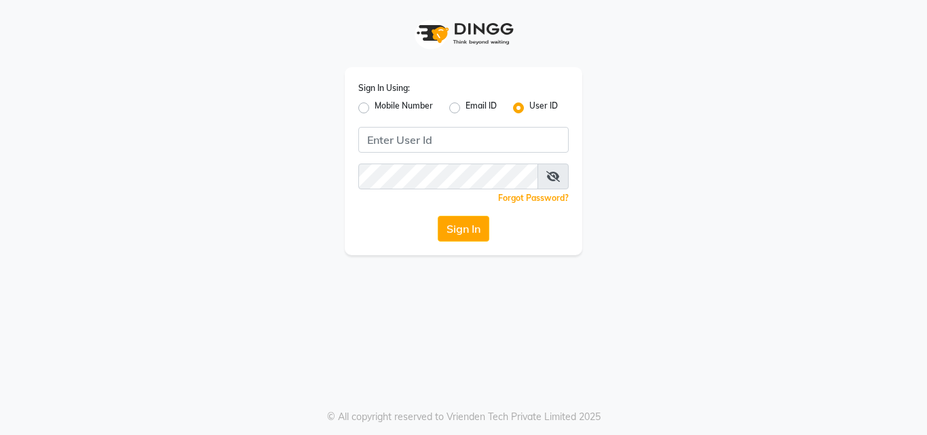 This screenshot has height=435, width=927. I want to click on a: Forgot Password?, so click(533, 197).